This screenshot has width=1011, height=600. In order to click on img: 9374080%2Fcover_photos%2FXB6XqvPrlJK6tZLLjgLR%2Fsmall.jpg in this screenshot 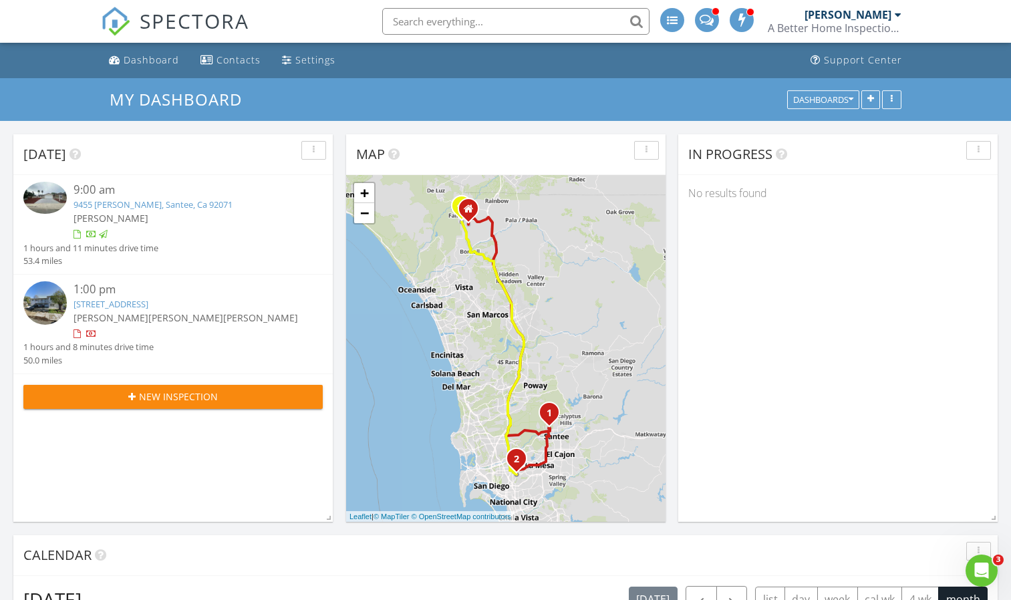, I will do `click(45, 198)`.